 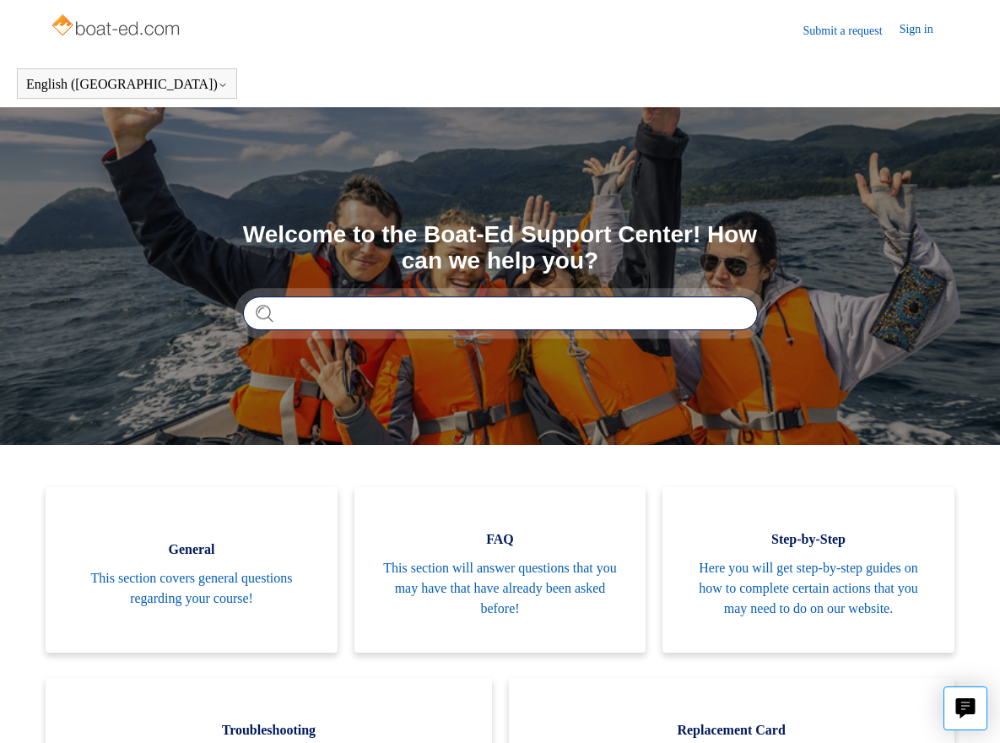 I want to click on a: FAQ This section will answer questions that you may have that have already been asked before!, so click(x=500, y=570).